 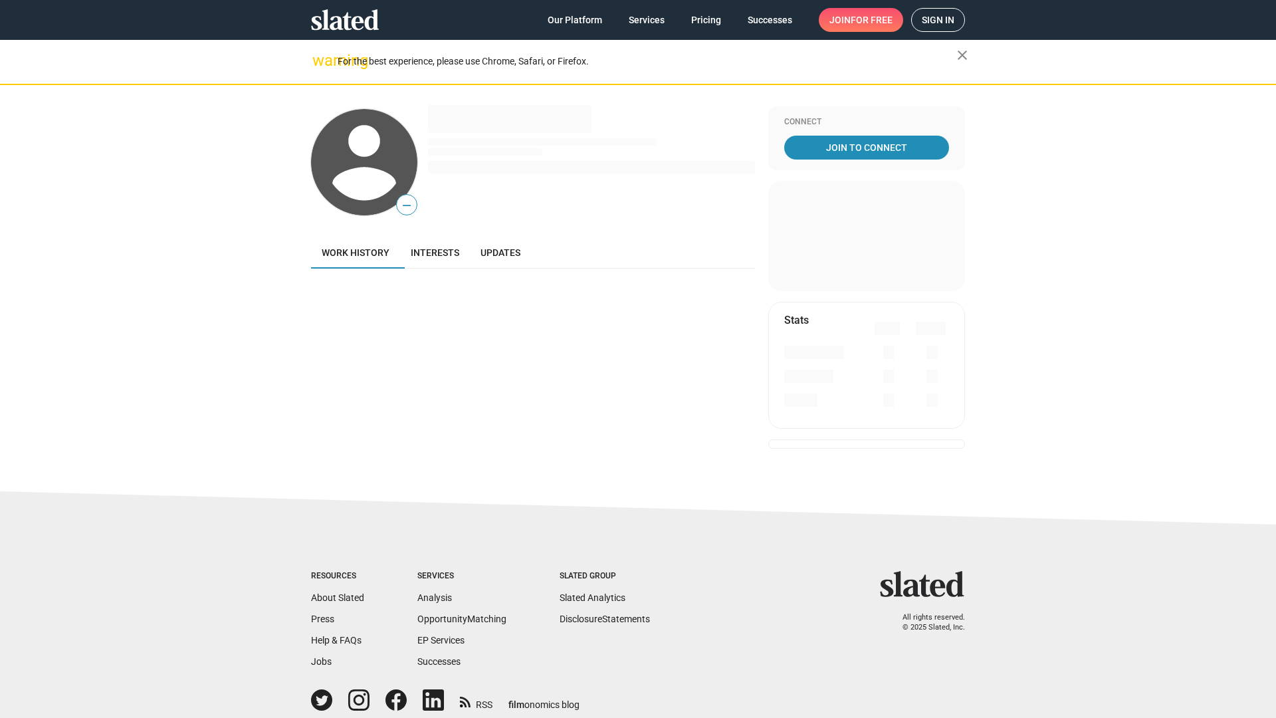 I want to click on a: filmonomics blog, so click(x=543, y=699).